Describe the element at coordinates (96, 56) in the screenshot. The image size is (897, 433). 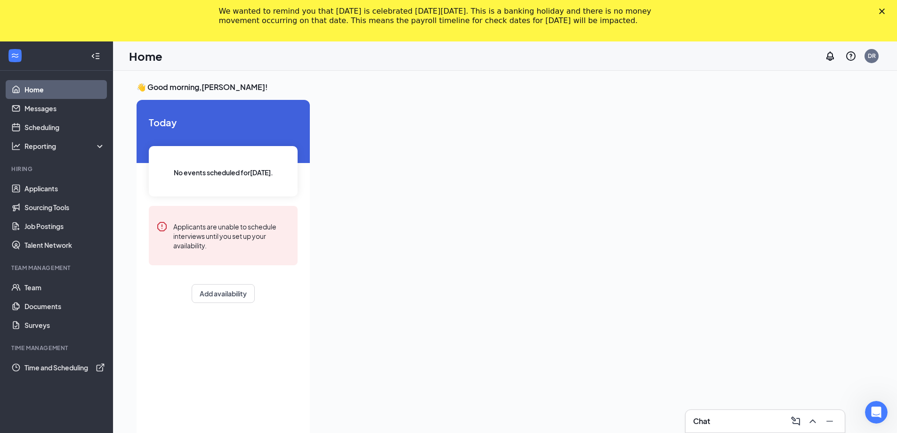
I see `svg: Collapse` at that location.